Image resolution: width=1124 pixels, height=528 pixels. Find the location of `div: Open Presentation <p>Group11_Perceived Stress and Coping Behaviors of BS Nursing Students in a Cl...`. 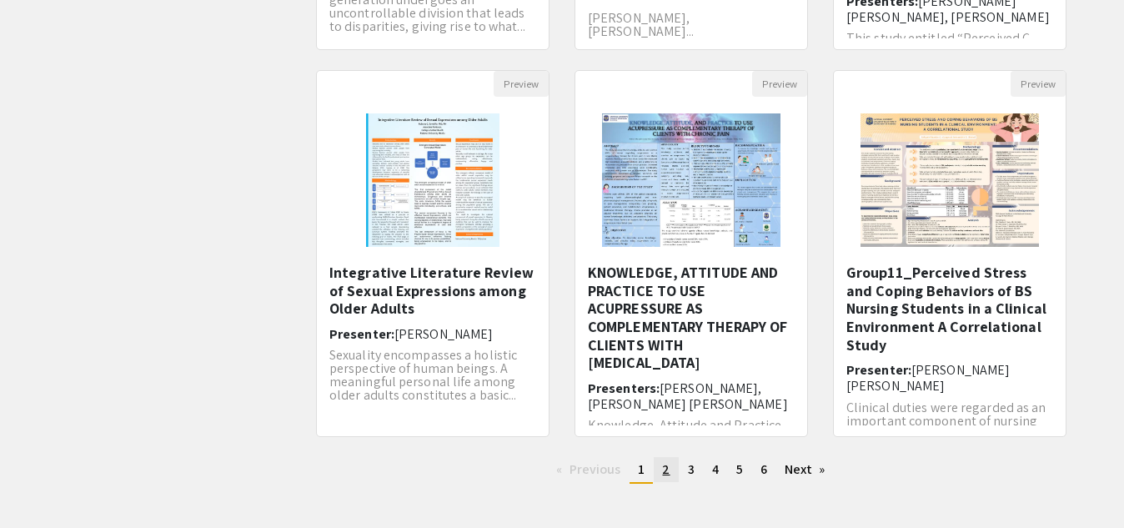

div: Open Presentation <p>Group11_Perceived Stress and Coping Behaviors of BS Nursing Students in a Cl... is located at coordinates (950, 254).